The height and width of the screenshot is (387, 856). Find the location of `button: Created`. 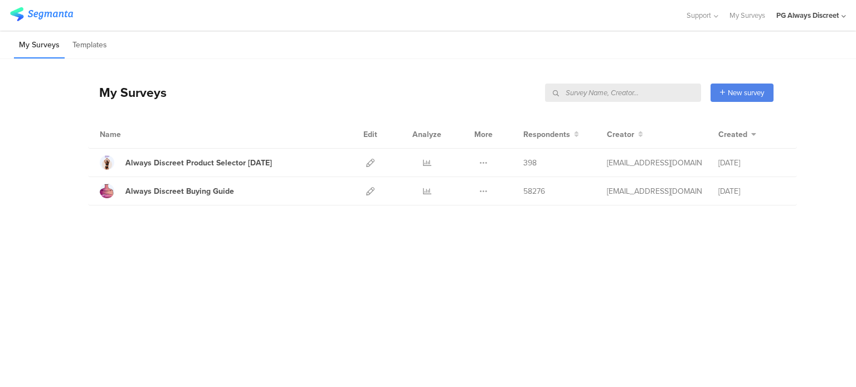

button: Created is located at coordinates (737, 134).